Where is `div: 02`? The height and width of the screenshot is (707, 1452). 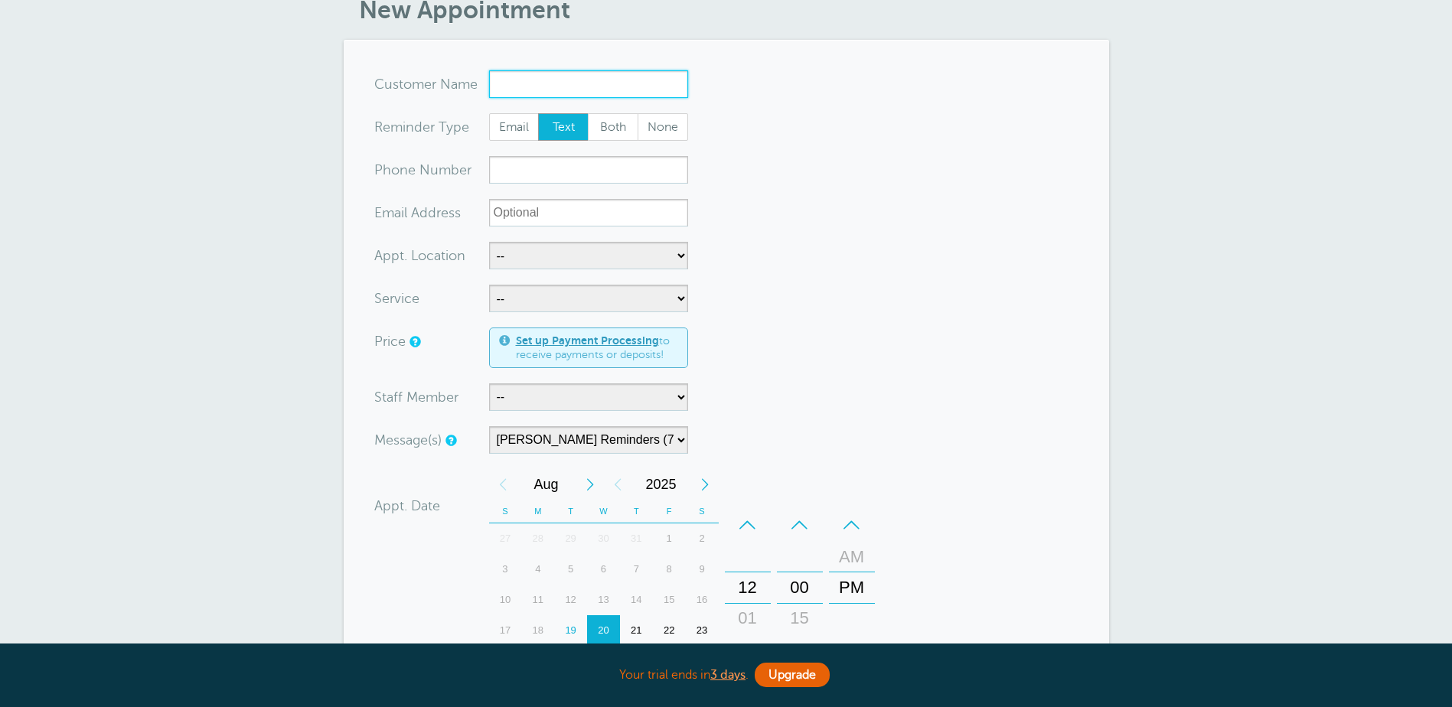 div: 02 is located at coordinates (748, 649).